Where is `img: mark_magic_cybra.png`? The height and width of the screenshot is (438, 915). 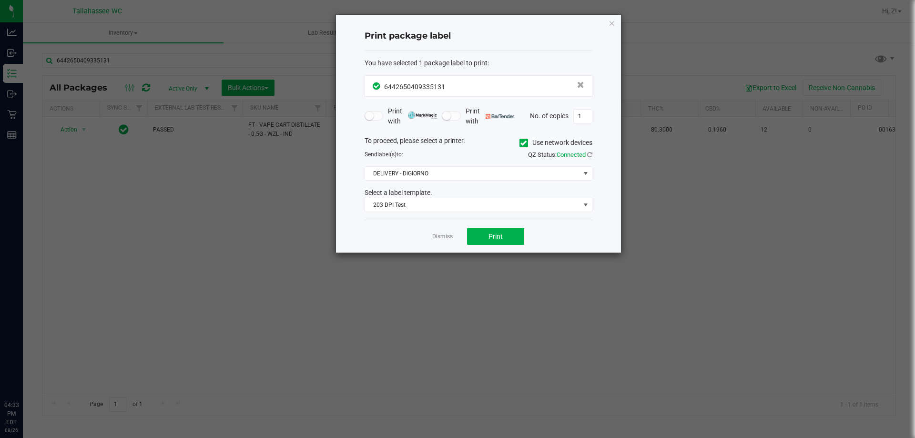 img: mark_magic_cybra.png is located at coordinates (422, 115).